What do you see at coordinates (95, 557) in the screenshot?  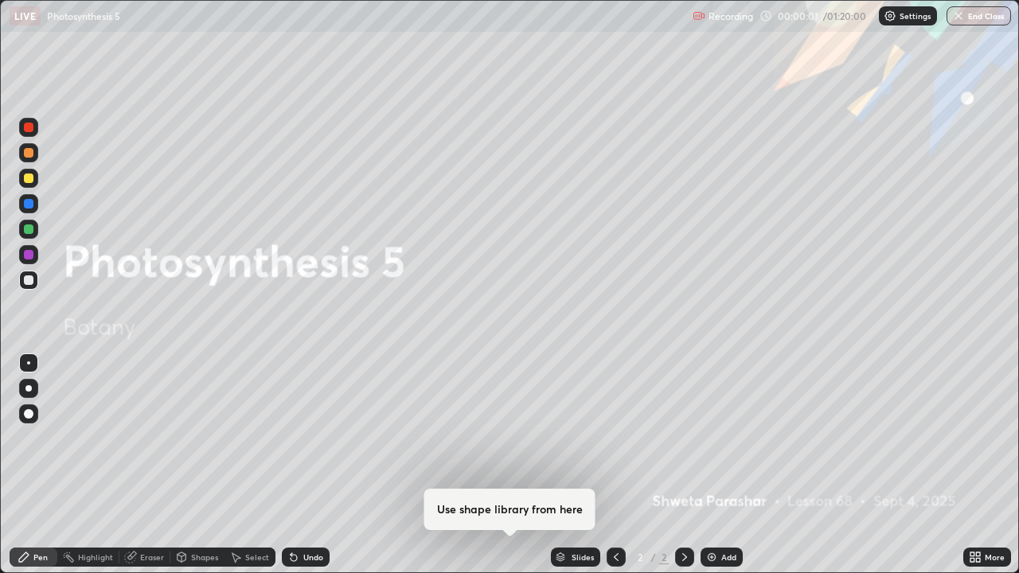 I see `div: Highlight` at bounding box center [95, 557].